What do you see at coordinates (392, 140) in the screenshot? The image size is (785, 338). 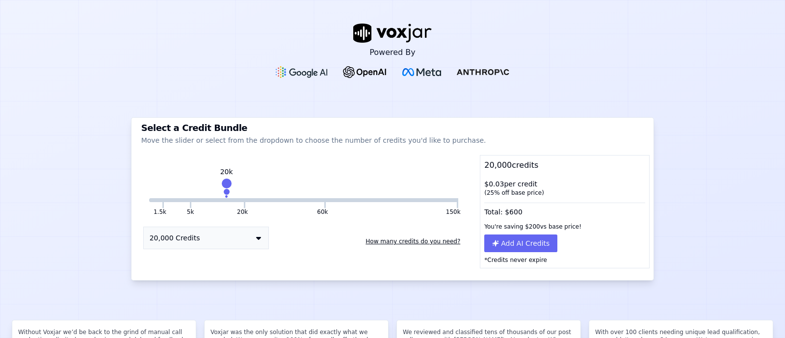 I see `p: Move the slider or select from the dropdown to choose the number of credits you'd like to purchase.` at bounding box center [392, 140].